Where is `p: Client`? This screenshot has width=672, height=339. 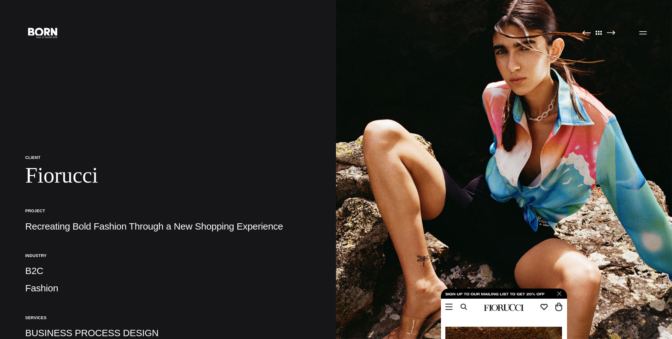
p: Client is located at coordinates (168, 157).